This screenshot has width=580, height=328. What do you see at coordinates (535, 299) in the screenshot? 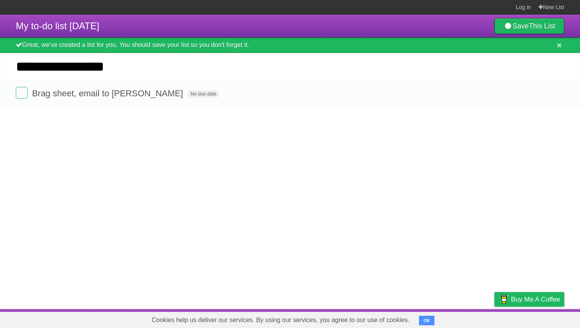
I see `span: Buy me a coffee` at bounding box center [535, 299].